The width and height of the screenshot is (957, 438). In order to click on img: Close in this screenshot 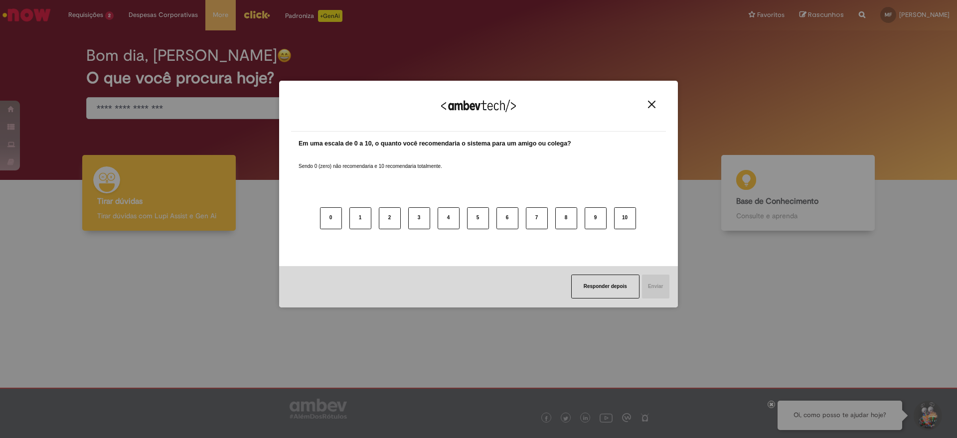, I will do `click(651, 104)`.